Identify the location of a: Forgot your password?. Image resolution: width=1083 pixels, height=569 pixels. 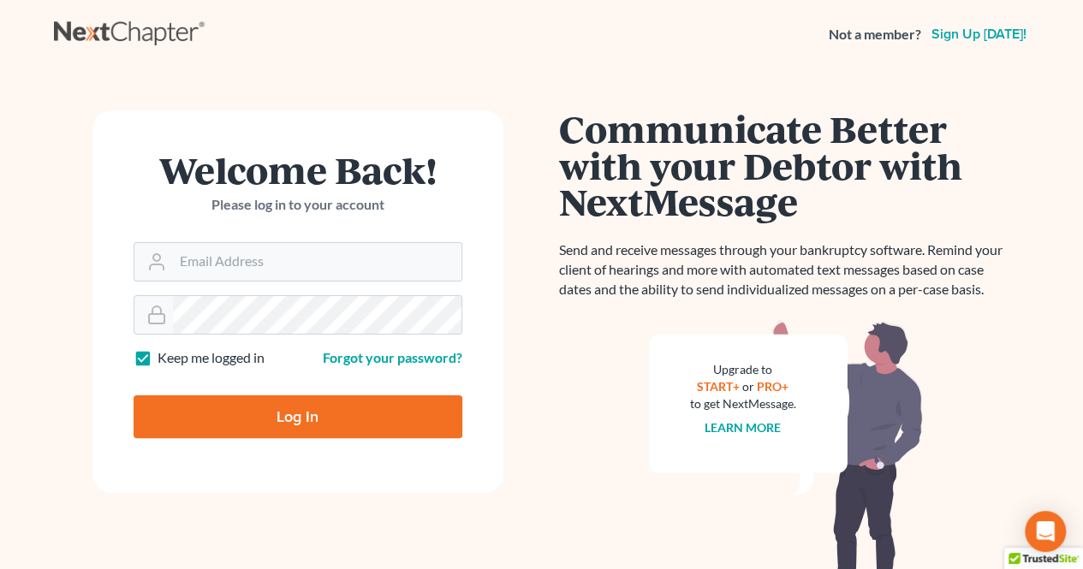
(392, 357).